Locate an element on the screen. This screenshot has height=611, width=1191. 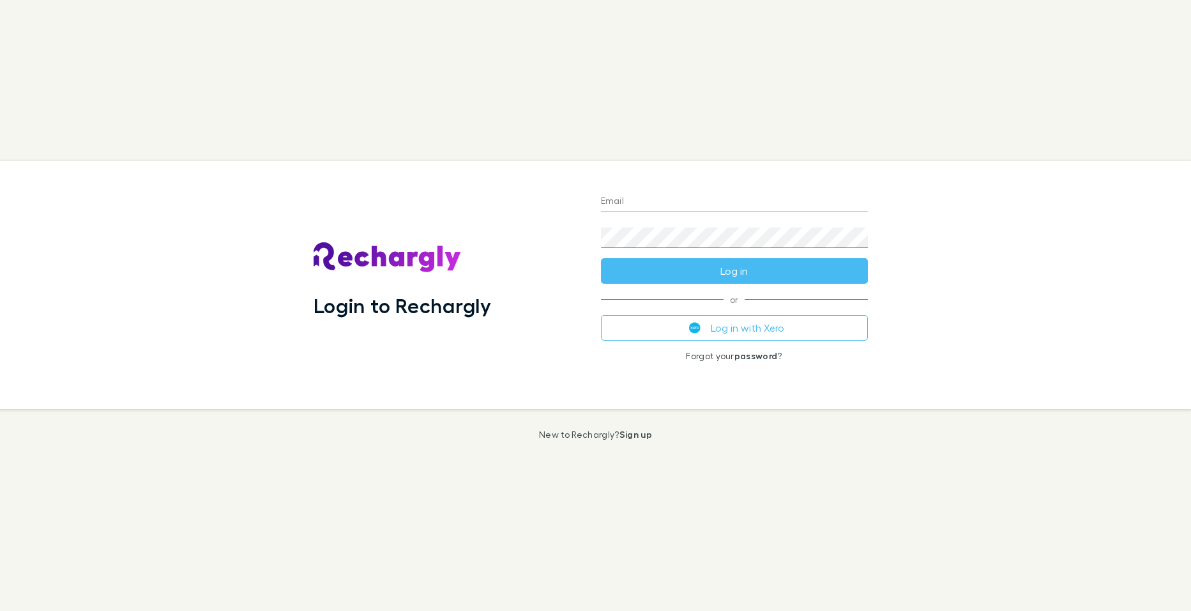
button: Log in with Xero is located at coordinates (735, 328).